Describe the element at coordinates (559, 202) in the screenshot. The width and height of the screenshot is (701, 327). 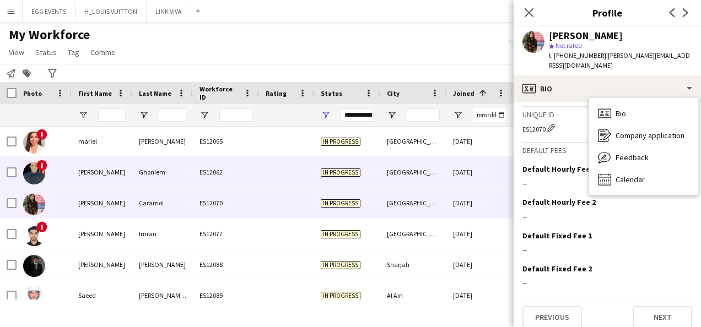
I see `h3: Default Hourly Fee 2` at that location.